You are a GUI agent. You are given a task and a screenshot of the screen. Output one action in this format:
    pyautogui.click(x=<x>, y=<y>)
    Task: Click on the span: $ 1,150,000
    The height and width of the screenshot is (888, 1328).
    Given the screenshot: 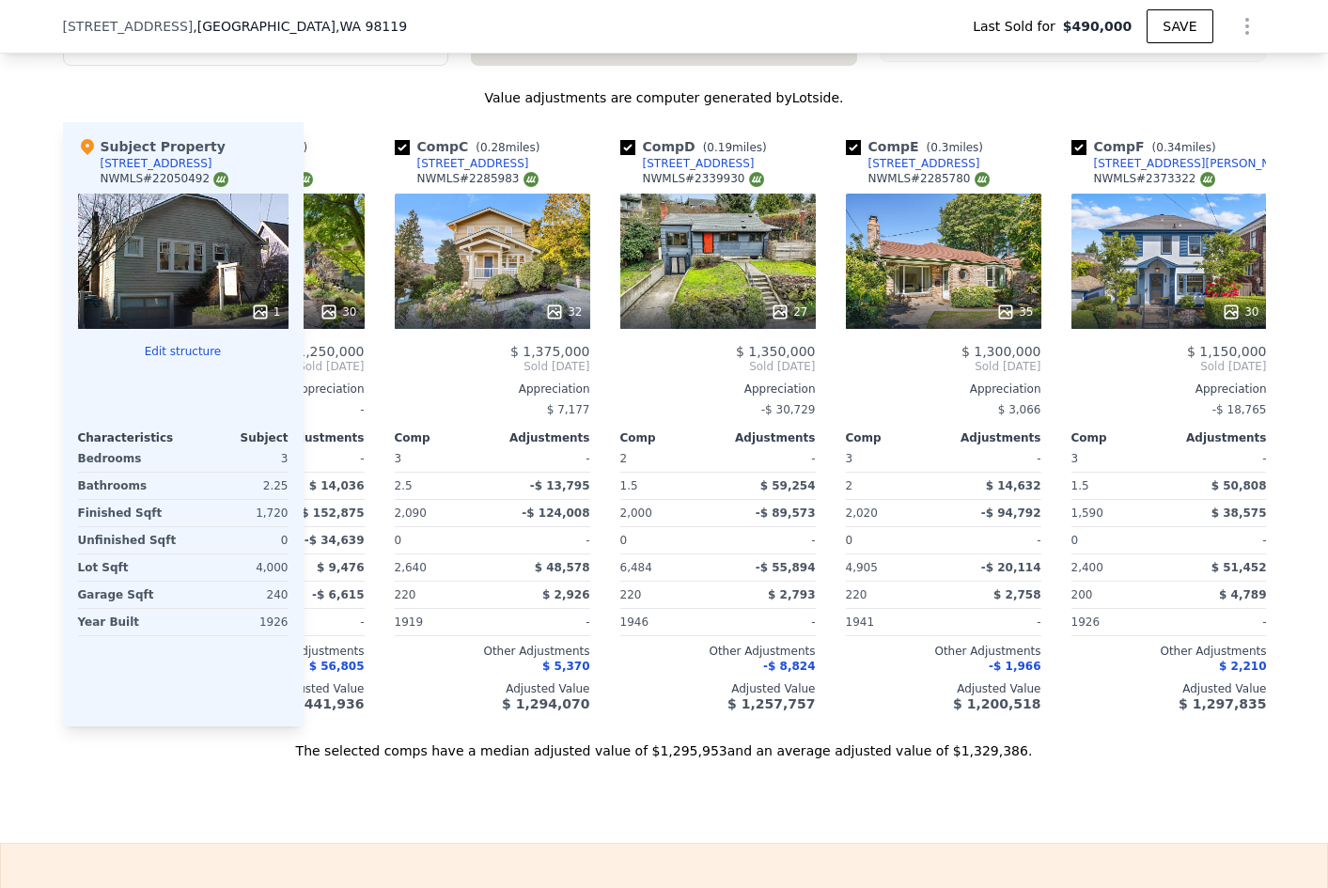 What is the action you would take?
    pyautogui.click(x=1226, y=351)
    